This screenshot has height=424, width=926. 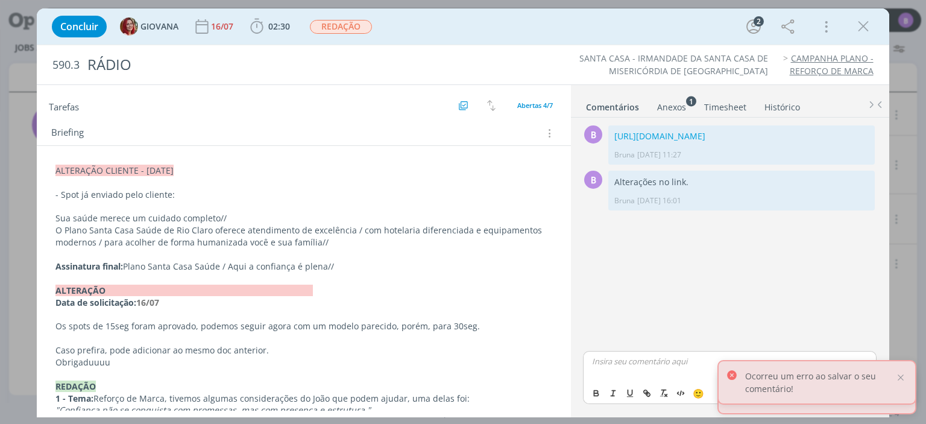 I want to click on p: Caso prefira, pode adicionar ao mesmo doc anterior., so click(x=303, y=350).